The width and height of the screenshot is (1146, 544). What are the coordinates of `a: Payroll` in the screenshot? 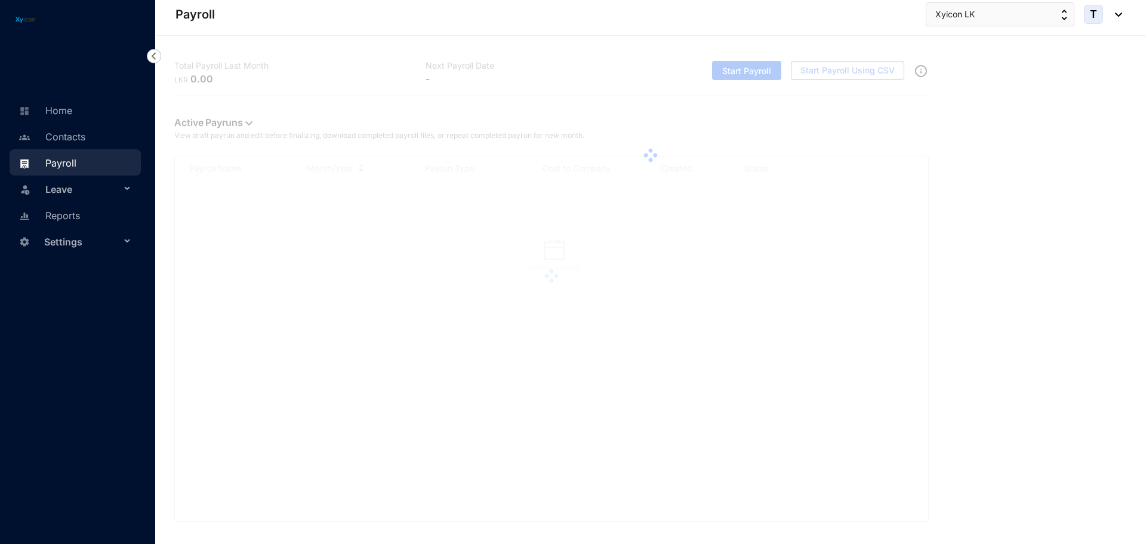 It's located at (46, 163).